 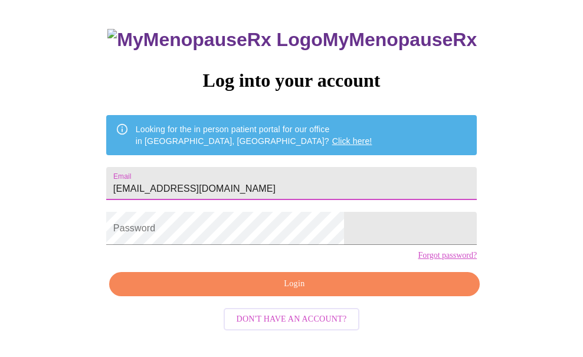 I want to click on h3: Log into your account, so click(x=291, y=80).